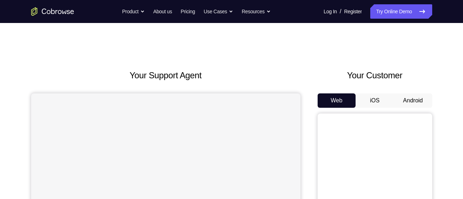 This screenshot has width=463, height=199. What do you see at coordinates (256, 11) in the screenshot?
I see `button: Resources` at bounding box center [256, 11].